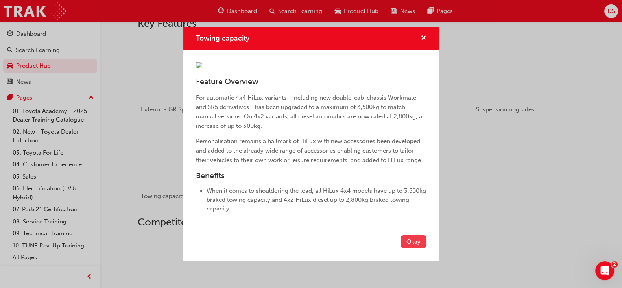 Image resolution: width=622 pixels, height=288 pixels. I want to click on button: cross-icon, so click(423, 38).